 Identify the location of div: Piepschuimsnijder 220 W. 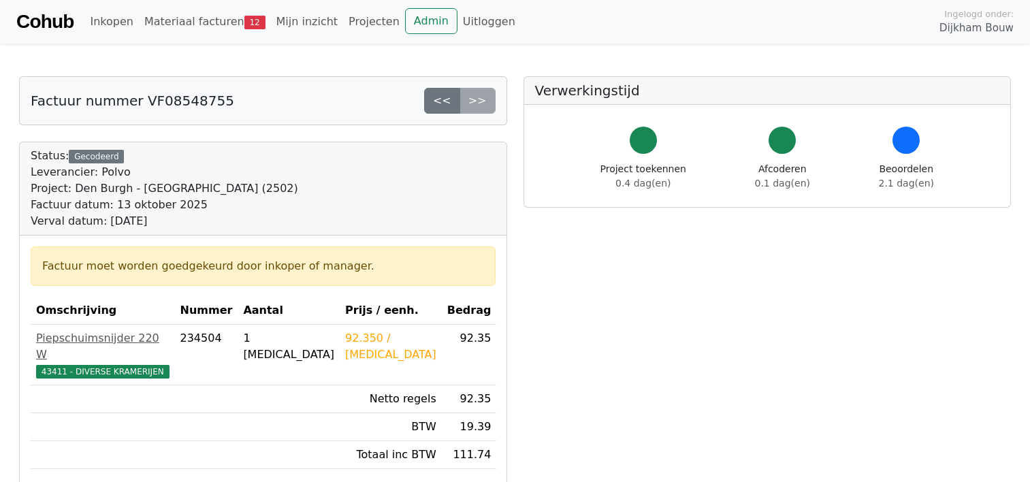
(103, 346).